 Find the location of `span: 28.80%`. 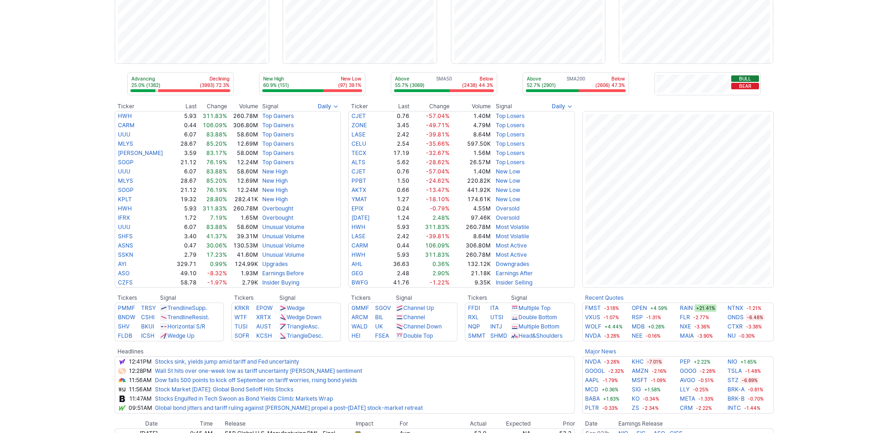

span: 28.80% is located at coordinates (216, 199).